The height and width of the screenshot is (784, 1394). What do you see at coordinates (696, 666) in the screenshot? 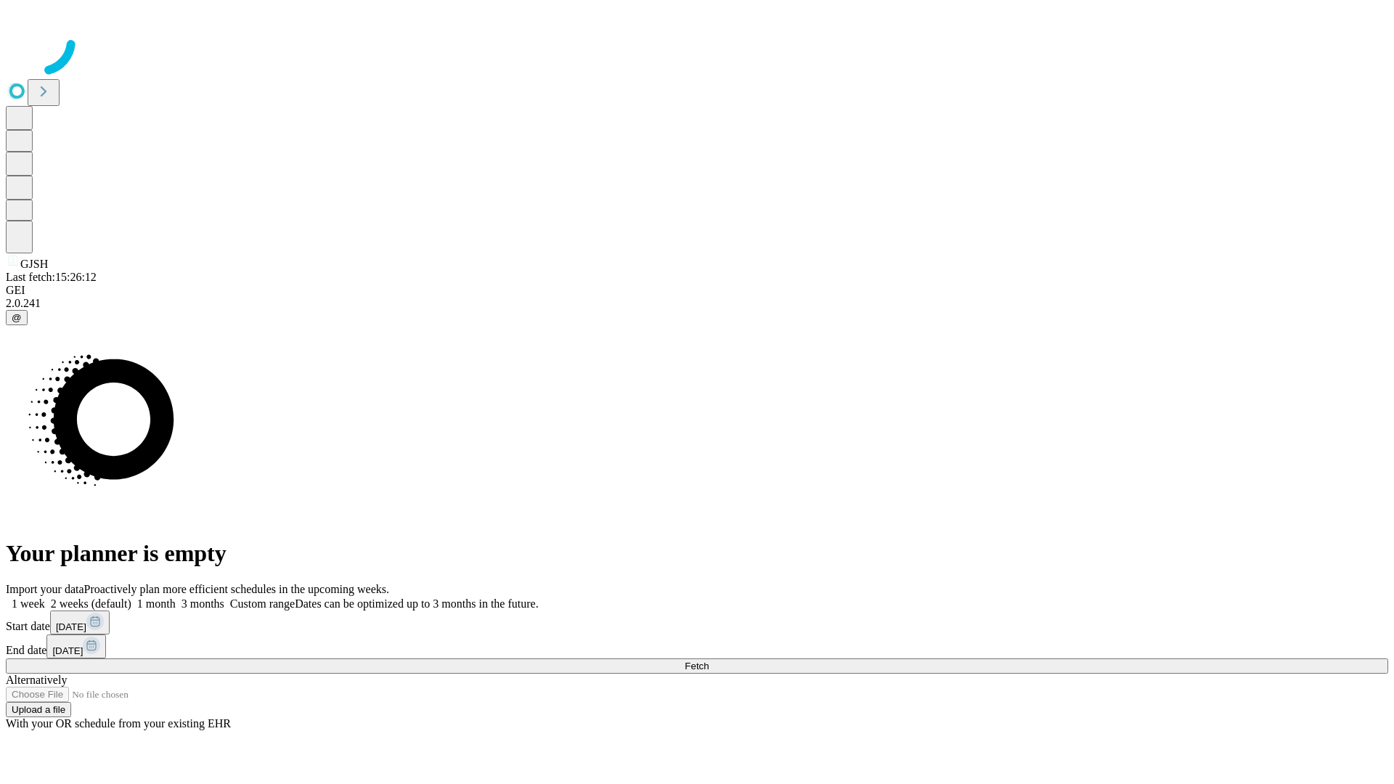
I see `span: Fetch` at bounding box center [696, 666].